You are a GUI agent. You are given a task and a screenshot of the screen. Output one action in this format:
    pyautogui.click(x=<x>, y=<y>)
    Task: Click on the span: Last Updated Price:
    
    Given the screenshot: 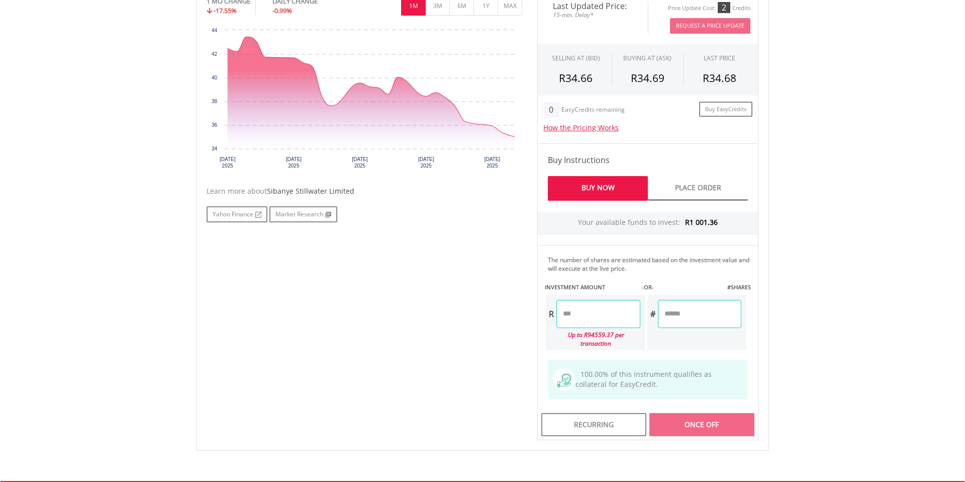 What is the action you would take?
    pyautogui.click(x=593, y=6)
    